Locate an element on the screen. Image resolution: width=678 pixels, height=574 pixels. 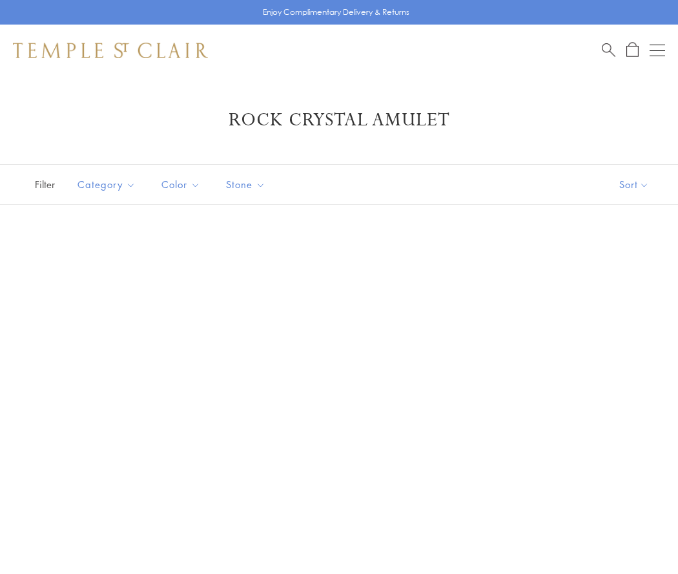
button: Show sort by is located at coordinates (634, 184).